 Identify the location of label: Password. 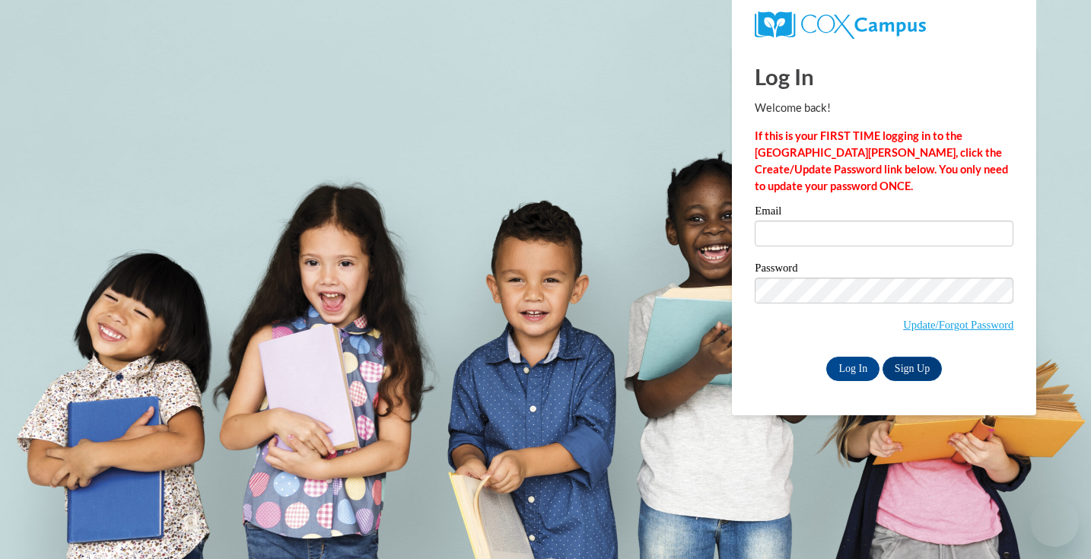
(884, 270).